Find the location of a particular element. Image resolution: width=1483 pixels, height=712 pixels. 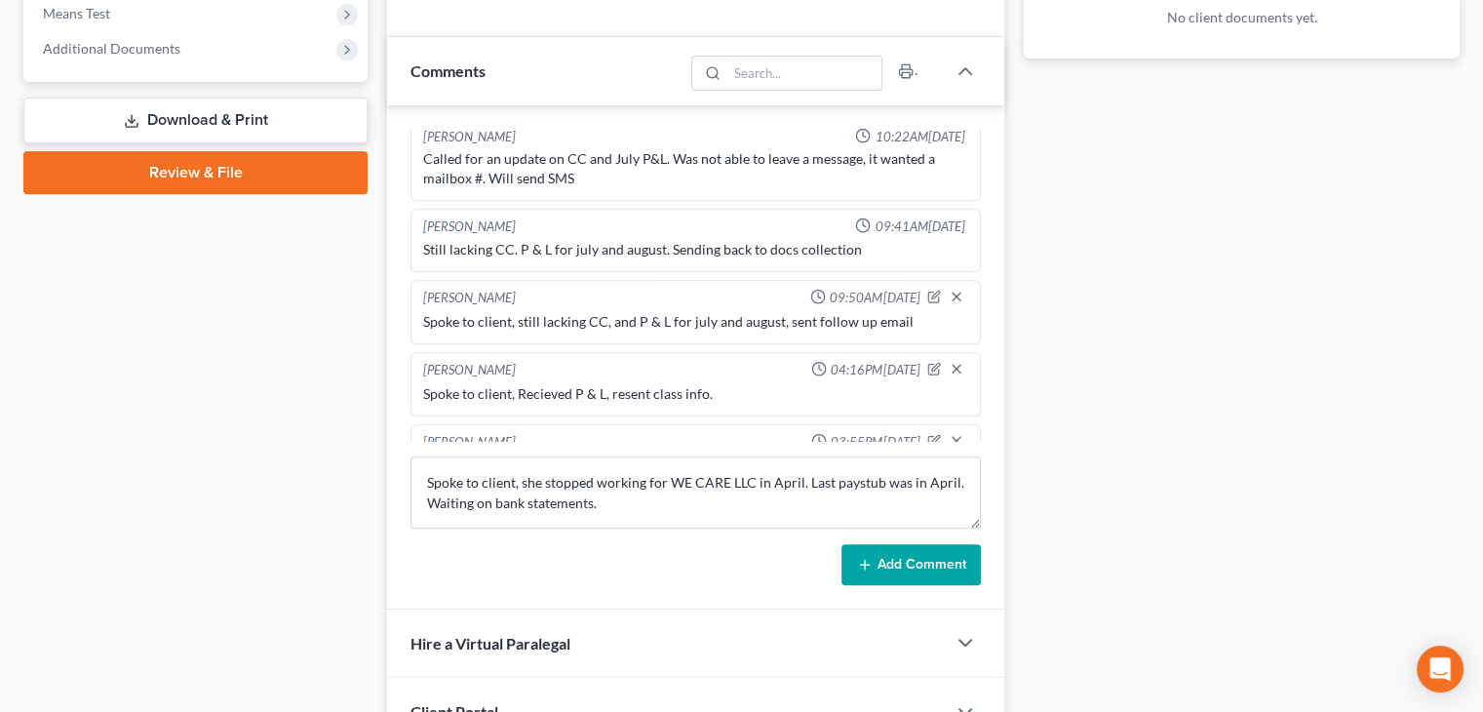

a: Download & Print is located at coordinates (195, 120).